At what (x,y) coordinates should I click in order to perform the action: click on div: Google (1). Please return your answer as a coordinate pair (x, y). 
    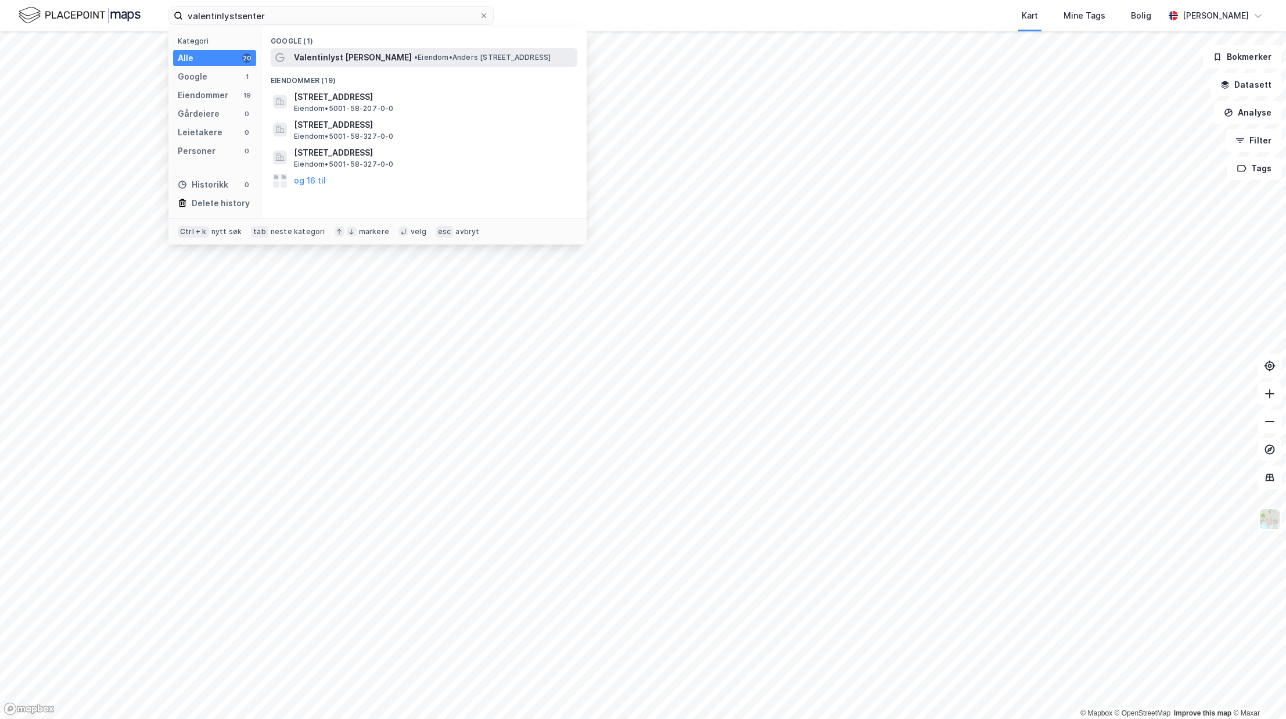
    Looking at the image, I should click on (424, 38).